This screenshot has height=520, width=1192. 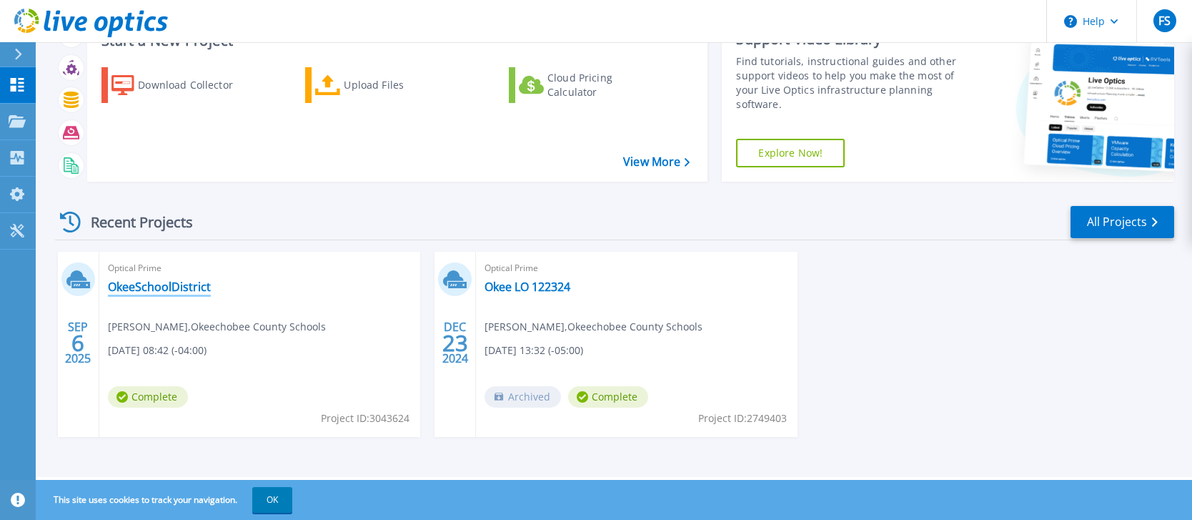 What do you see at coordinates (455, 342) in the screenshot?
I see `span: 23` at bounding box center [455, 342].